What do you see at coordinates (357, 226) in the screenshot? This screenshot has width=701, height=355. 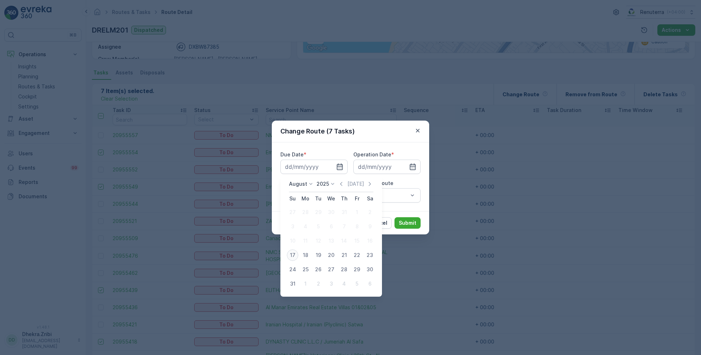 I see `div: 8` at bounding box center [357, 226].